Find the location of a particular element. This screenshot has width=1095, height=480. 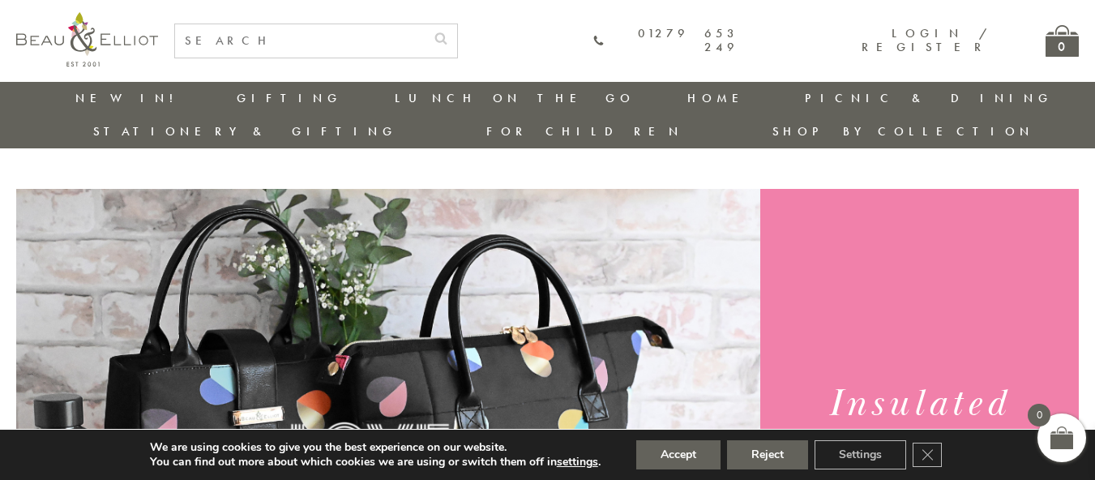

a: 0 is located at coordinates (1062, 41).